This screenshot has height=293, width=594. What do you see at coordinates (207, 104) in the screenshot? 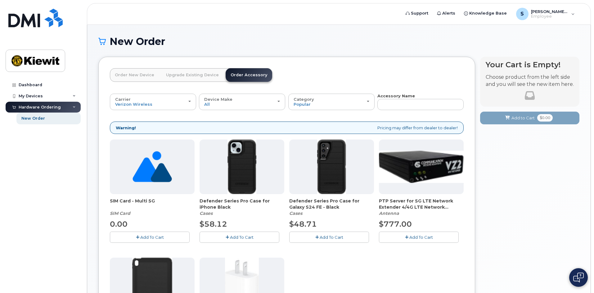
I see `span: All` at bounding box center [207, 104].